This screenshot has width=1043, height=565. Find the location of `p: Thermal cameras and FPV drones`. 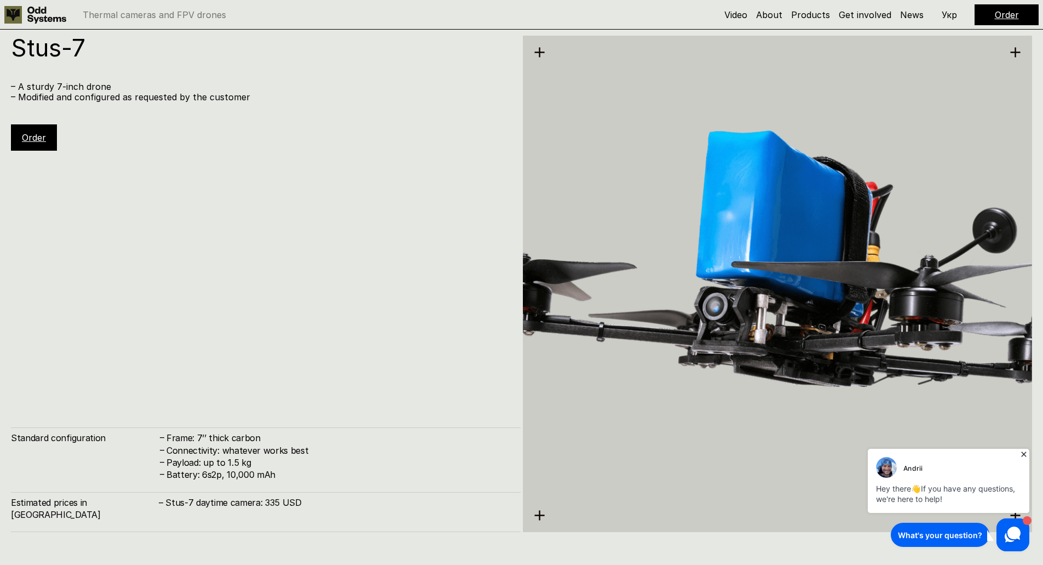

p: Thermal cameras and FPV drones is located at coordinates (154, 15).